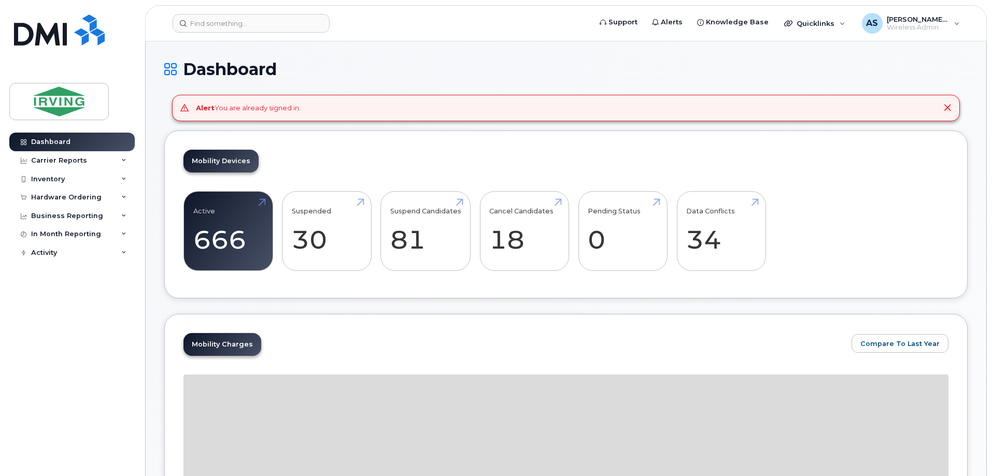 This screenshot has height=476, width=992. Describe the element at coordinates (900, 344) in the screenshot. I see `button: Compare To Last Year` at that location.